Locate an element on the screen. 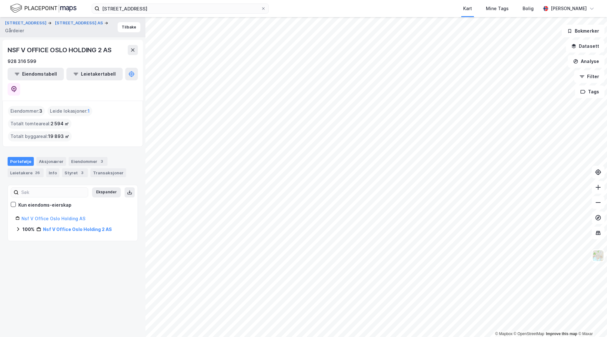  button: Datasett is located at coordinates (585, 46).